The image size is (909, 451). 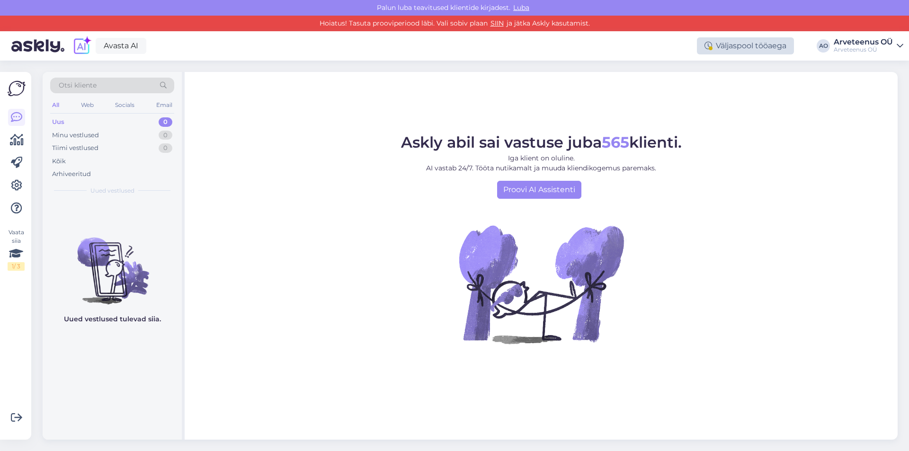 What do you see at coordinates (112, 263) in the screenshot?
I see `img: No chats` at bounding box center [112, 263].